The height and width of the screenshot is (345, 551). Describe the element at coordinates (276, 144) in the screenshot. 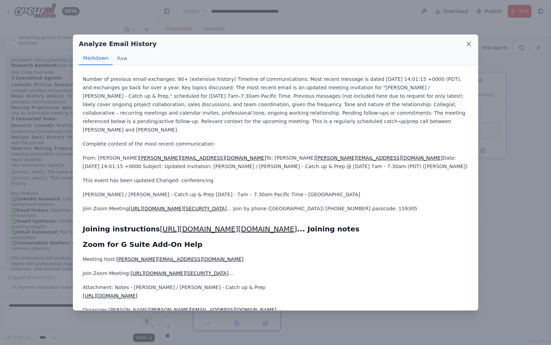

I see `p: Complete content of the most recent communication:` at that location.